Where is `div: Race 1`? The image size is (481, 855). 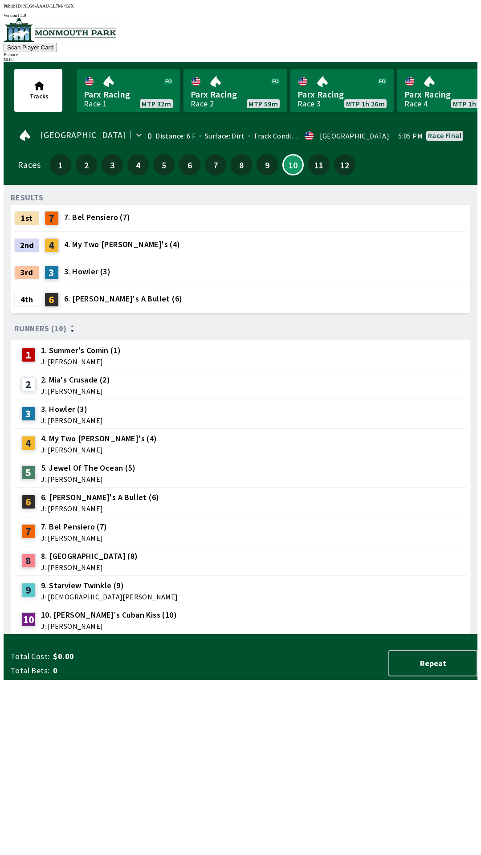
div: Race 1 is located at coordinates (95, 104).